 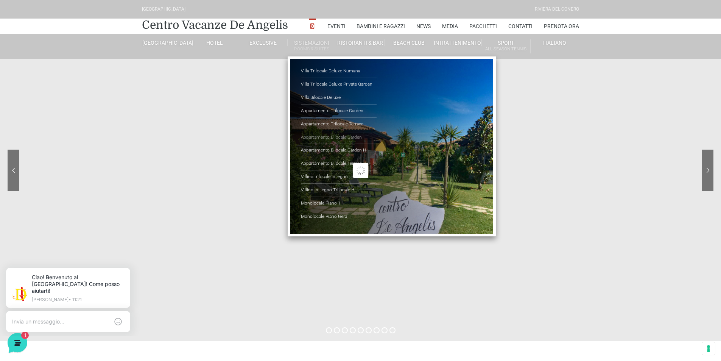 I want to click on button: Le tue preferenze relative al consenso per le tecnologie di tracciamento, so click(x=708, y=348).